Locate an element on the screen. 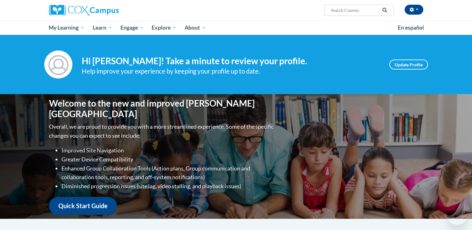 The image size is (472, 230). button: Search is located at coordinates (385, 10).